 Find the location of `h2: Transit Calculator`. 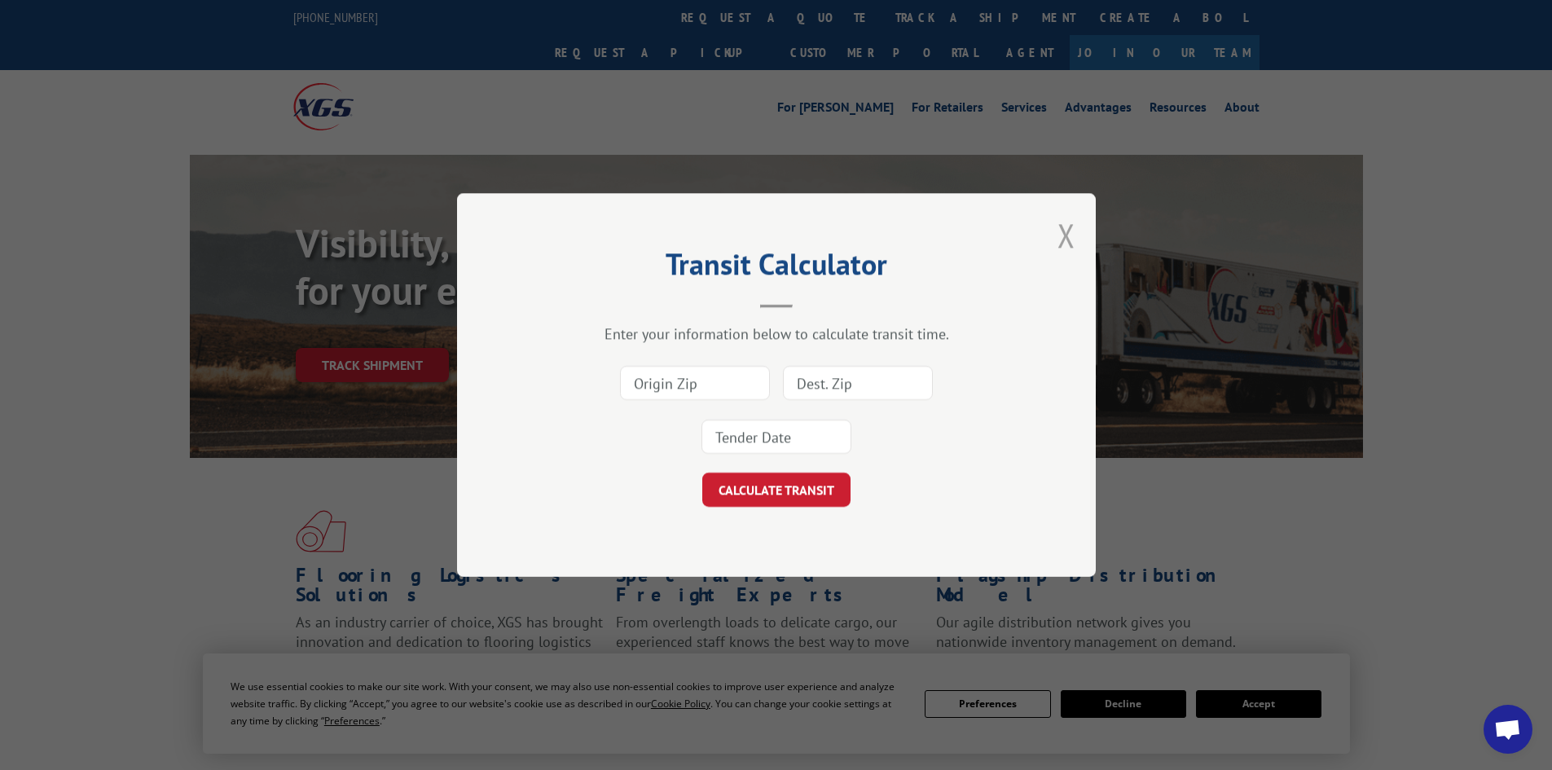

h2: Transit Calculator is located at coordinates (777, 268).